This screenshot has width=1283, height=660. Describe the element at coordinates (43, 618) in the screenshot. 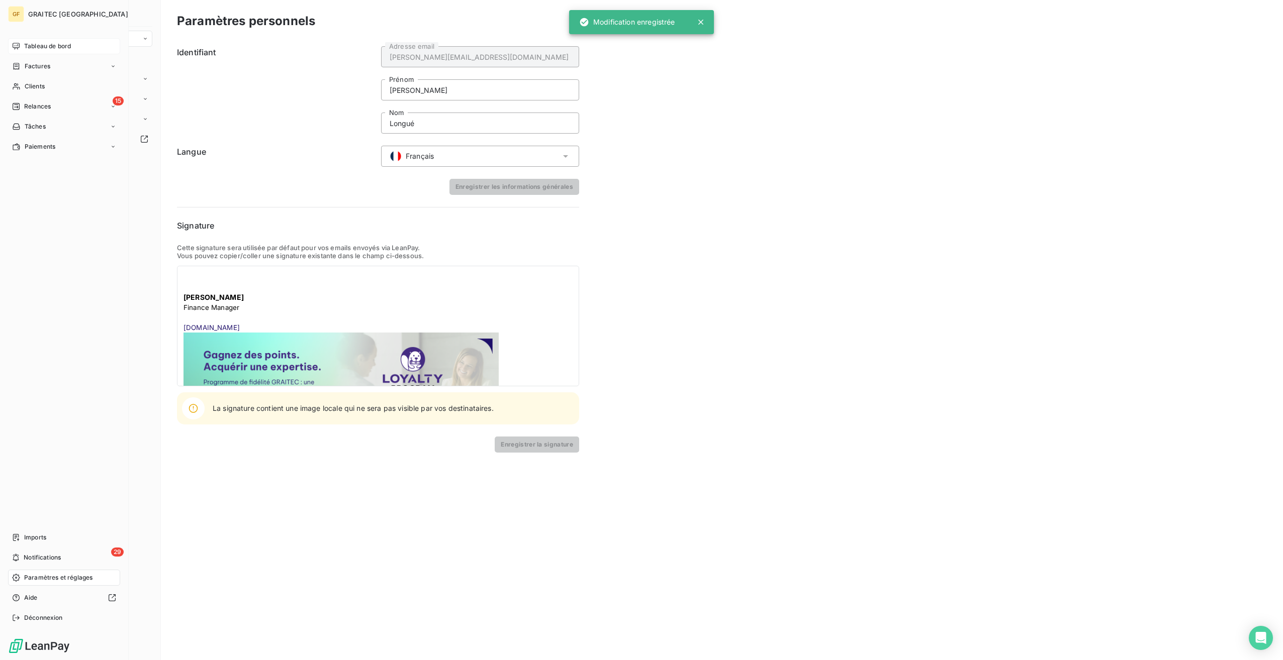

I see `span: Déconnexion` at that location.